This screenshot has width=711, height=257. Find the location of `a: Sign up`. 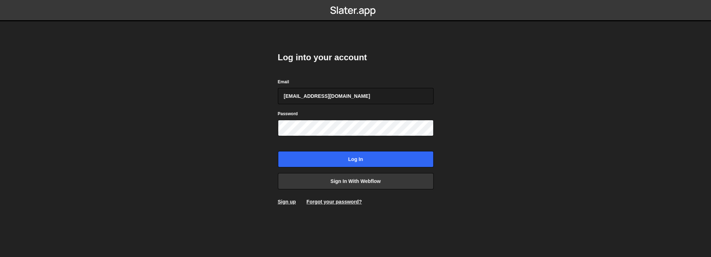

a: Sign up is located at coordinates (287, 201).